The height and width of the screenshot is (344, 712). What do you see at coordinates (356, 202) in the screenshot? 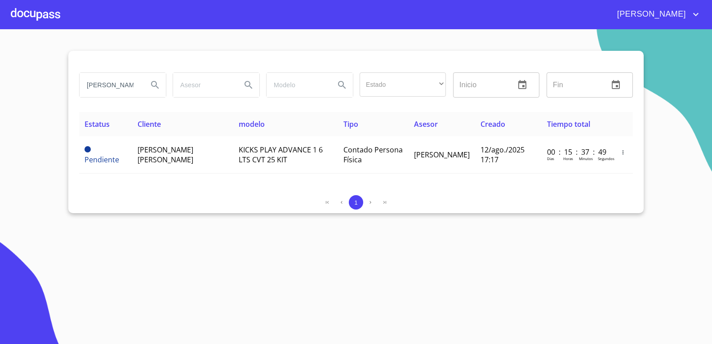
I see `span: 1` at bounding box center [356, 202].